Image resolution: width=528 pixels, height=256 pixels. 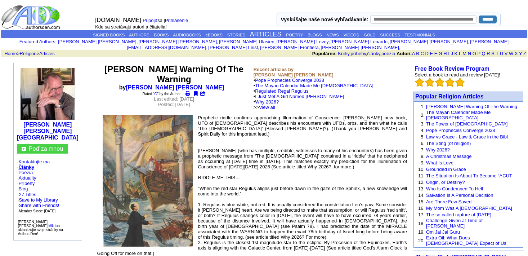 I want to click on label: Vyskúšajte naše nové vyhľadávanie:, so click(x=324, y=19).